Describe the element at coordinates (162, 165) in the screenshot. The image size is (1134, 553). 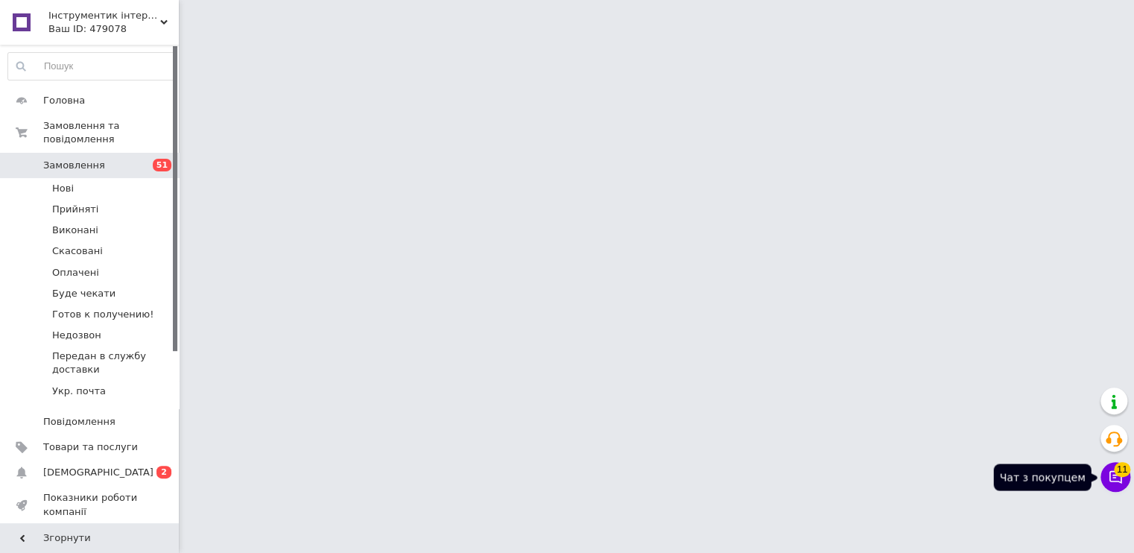
I see `span: 51` at that location.